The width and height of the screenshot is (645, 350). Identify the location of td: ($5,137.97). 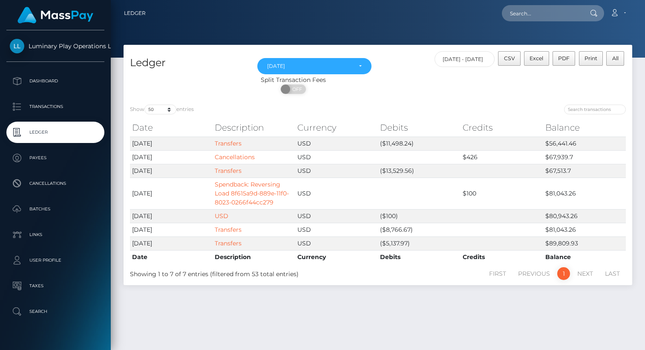
(419, 243).